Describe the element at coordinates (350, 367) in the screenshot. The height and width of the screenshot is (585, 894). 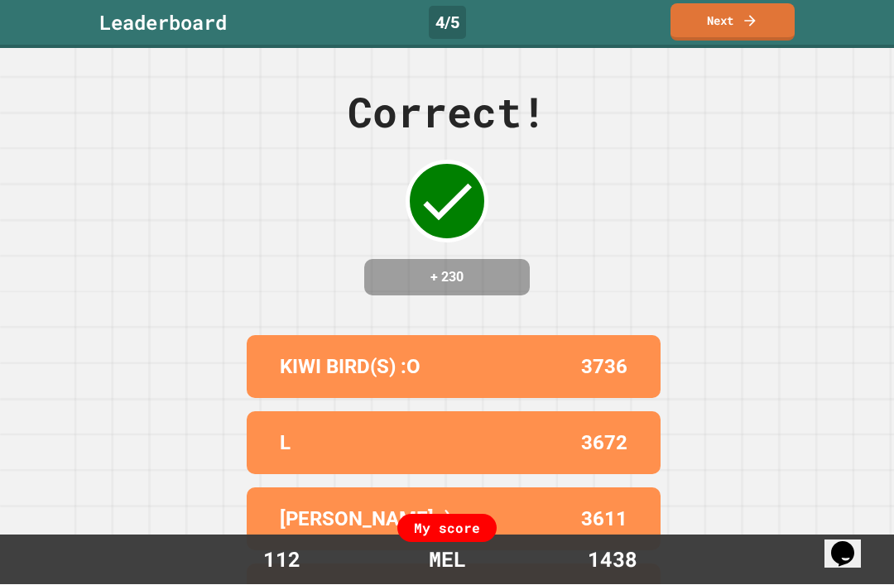
I see `p: KIWI BIRD(S) :O` at that location.